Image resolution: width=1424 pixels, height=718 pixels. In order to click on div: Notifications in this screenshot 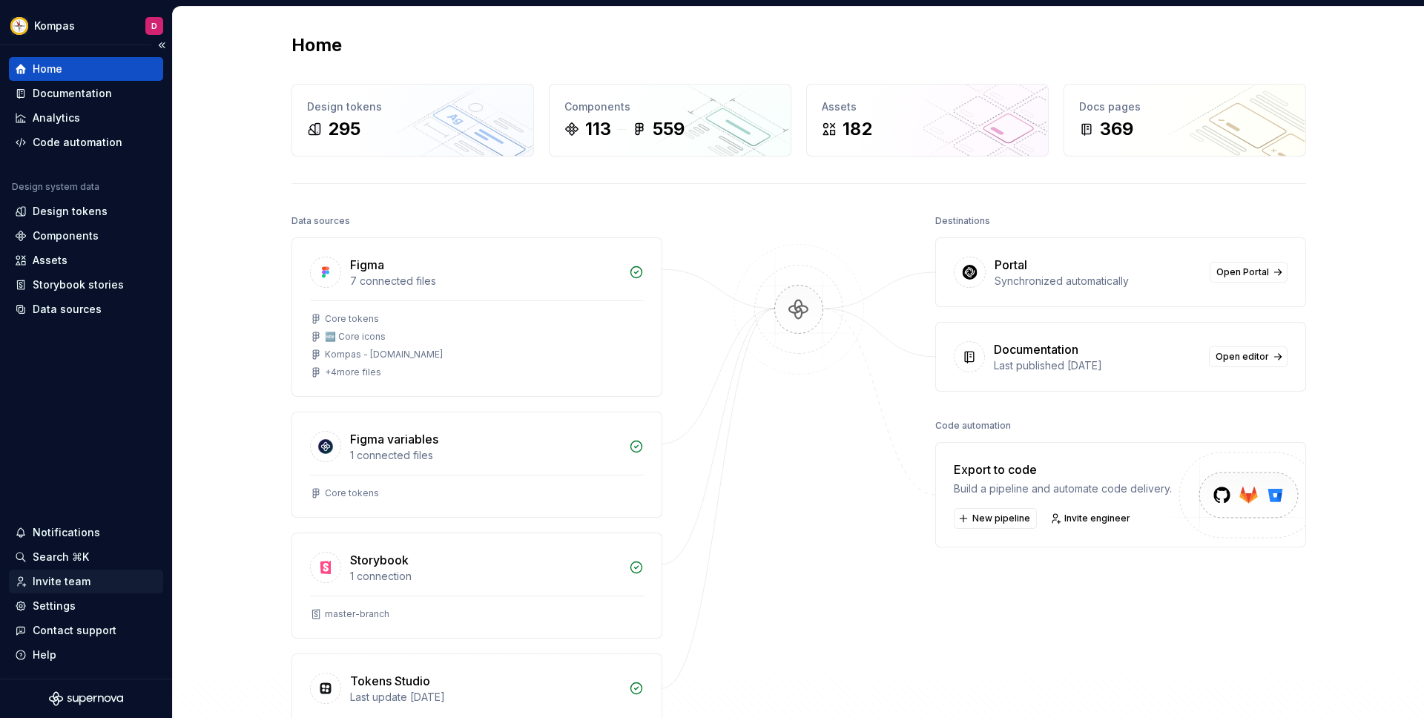, I will do `click(66, 532)`.